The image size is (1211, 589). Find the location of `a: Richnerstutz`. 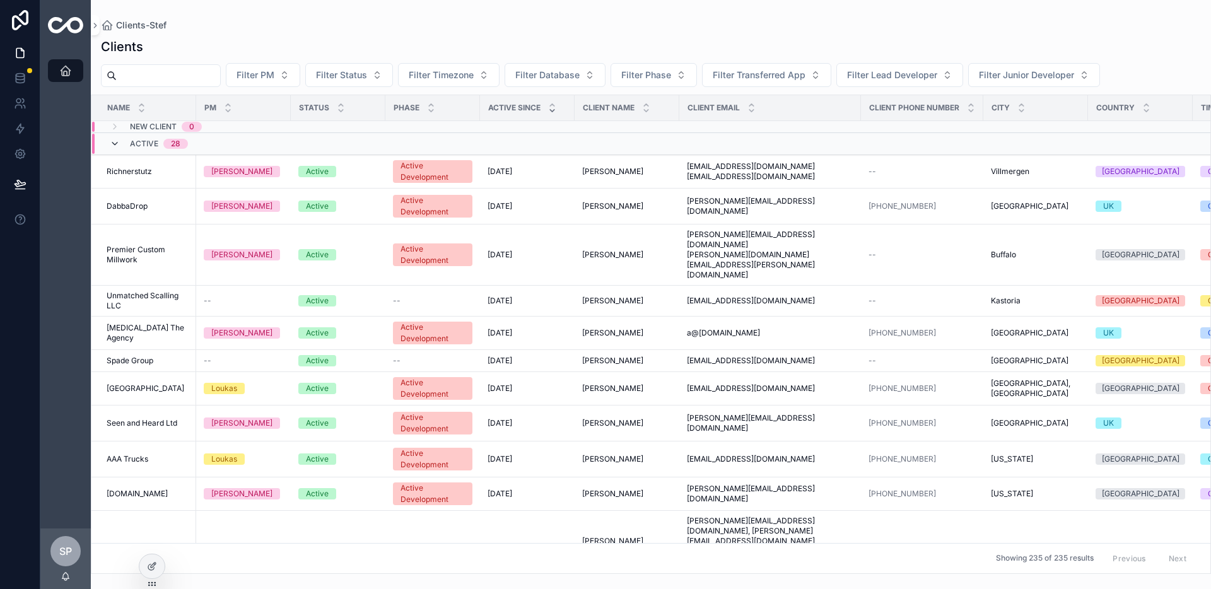

a: Richnerstutz is located at coordinates (148, 172).